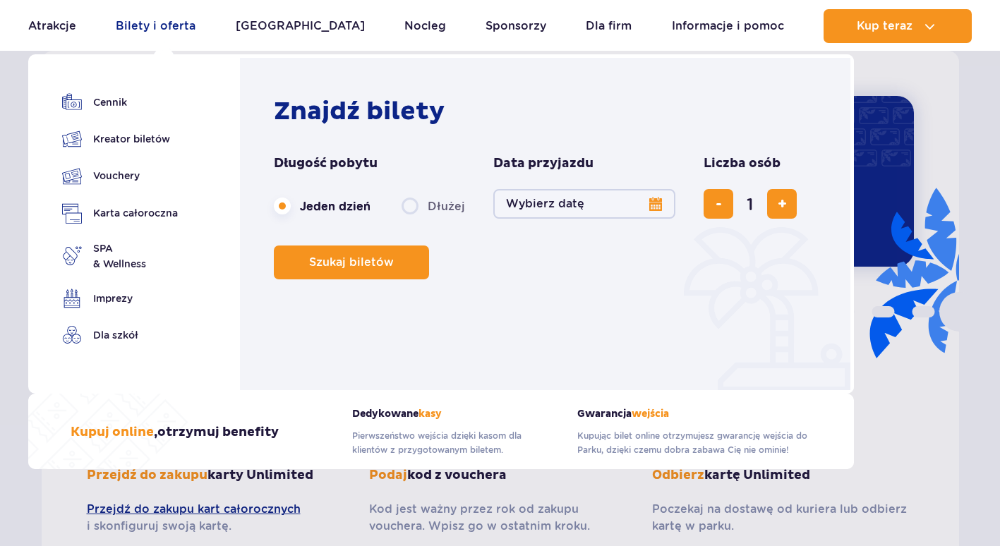 Image resolution: width=1000 pixels, height=546 pixels. Describe the element at coordinates (120, 299) in the screenshot. I see `a: Imprezy` at that location.